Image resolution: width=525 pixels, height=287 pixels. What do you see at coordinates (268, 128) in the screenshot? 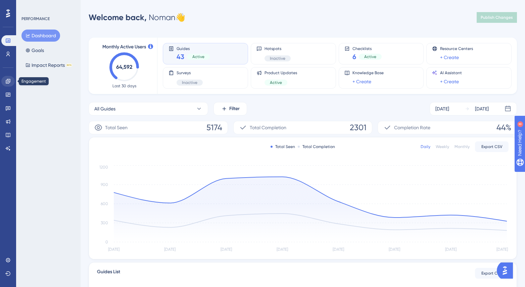
I see `span: Total Completion` at bounding box center [268, 128].